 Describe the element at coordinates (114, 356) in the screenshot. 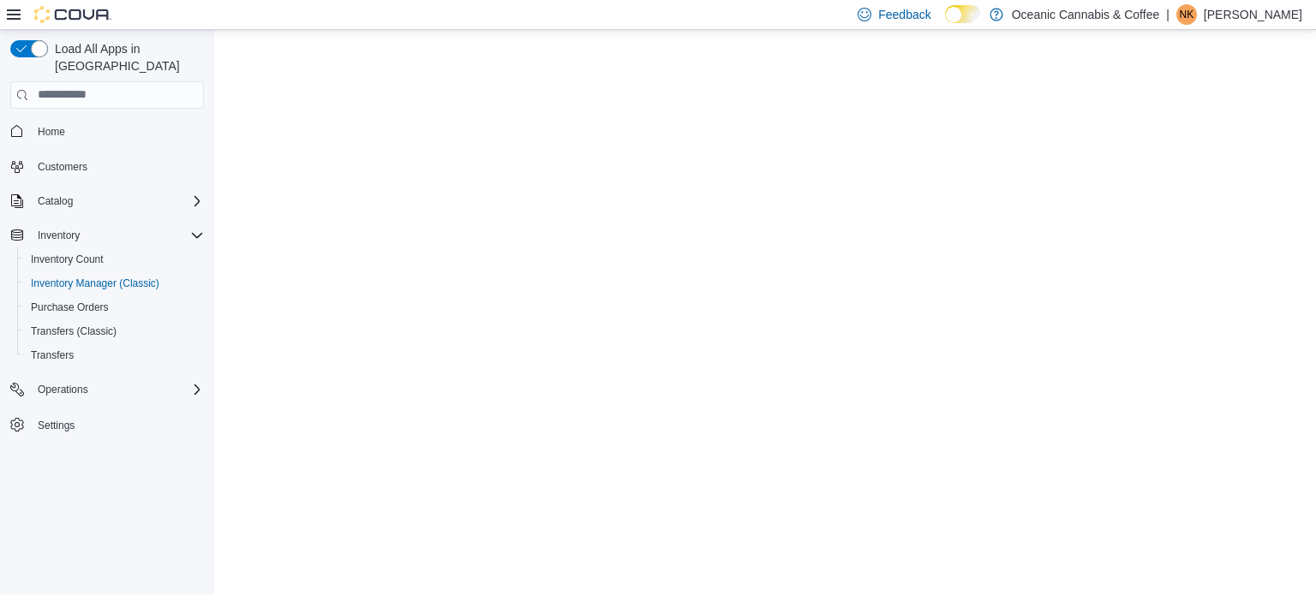

I see `button: Transfers` at that location.